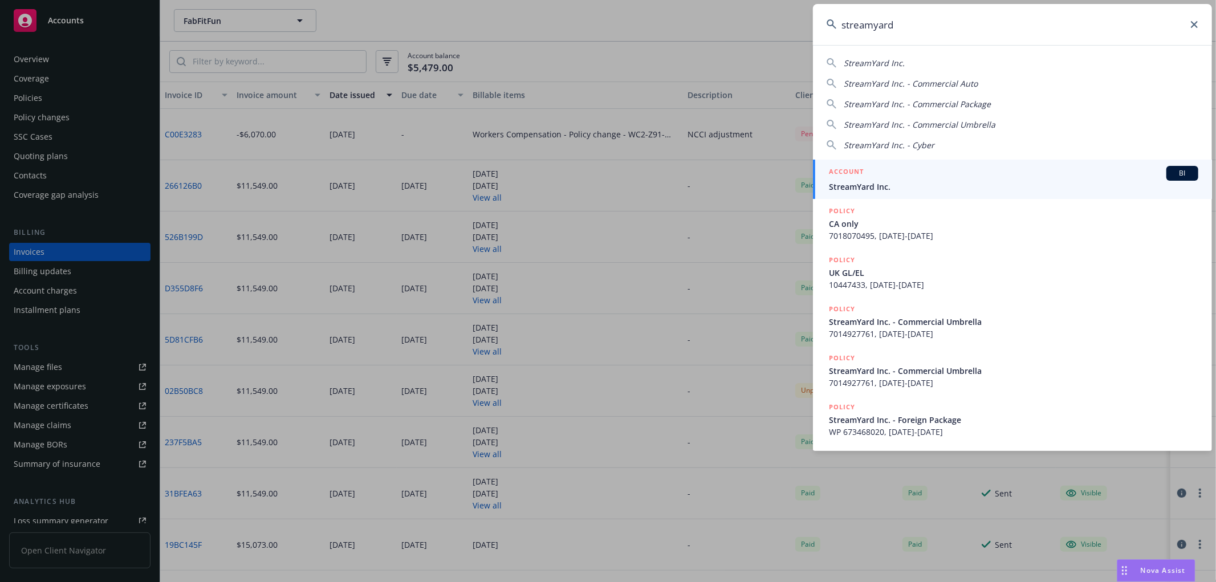 This screenshot has width=1216, height=582. What do you see at coordinates (1013, 179) in the screenshot?
I see `a: ACCOUNTBIStreamYard Inc.` at bounding box center [1013, 179].